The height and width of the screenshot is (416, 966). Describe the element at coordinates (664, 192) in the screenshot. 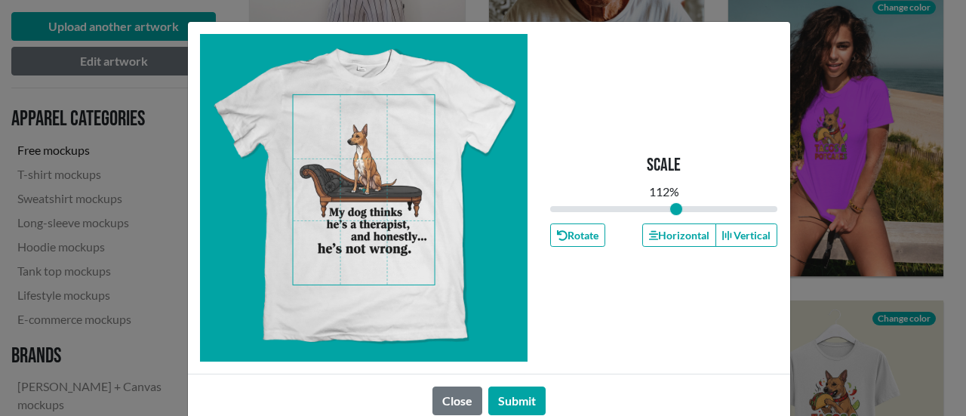

I see `div: 112 %` at that location.